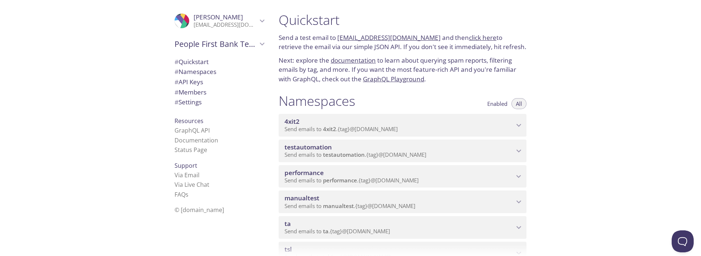 The image size is (701, 256). What do you see at coordinates (187, 195) in the screenshot?
I see `span: s` at bounding box center [187, 195].